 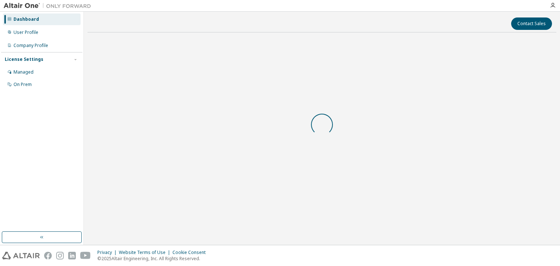 What do you see at coordinates (26, 19) in the screenshot?
I see `div: Dashboard` at bounding box center [26, 19].